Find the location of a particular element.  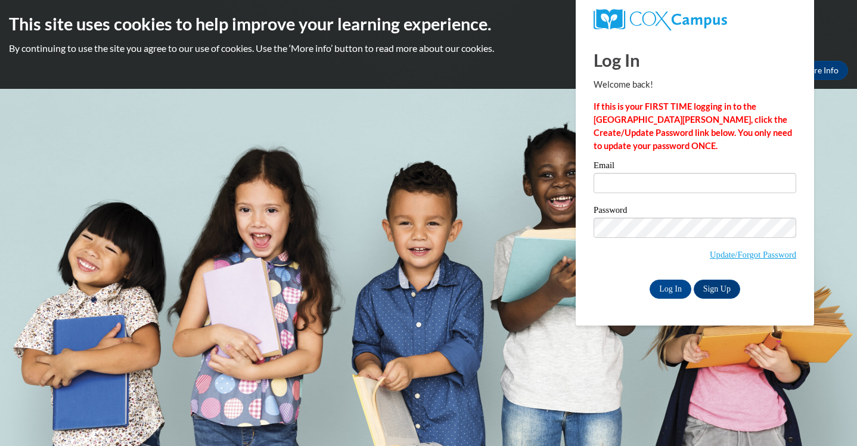

a: Update/Forgot Password is located at coordinates (753, 254).